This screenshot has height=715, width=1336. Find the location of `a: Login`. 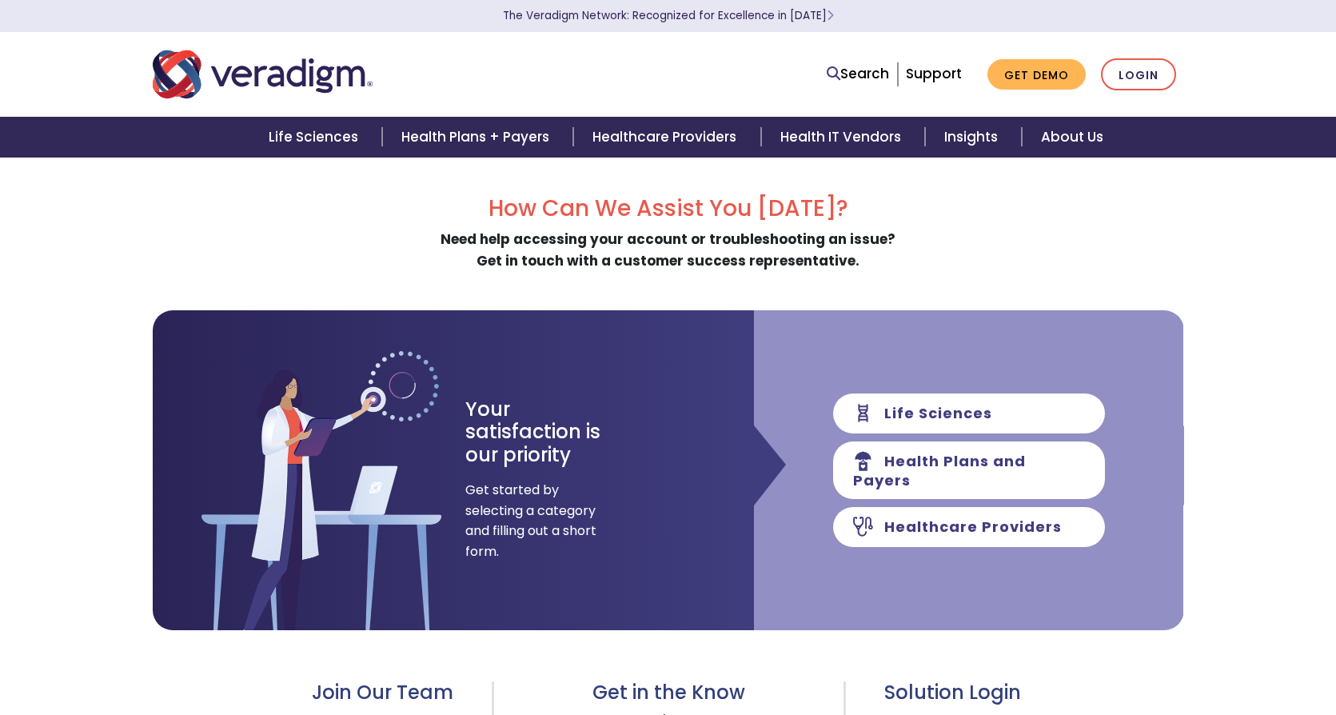

a: Login is located at coordinates (1138, 74).